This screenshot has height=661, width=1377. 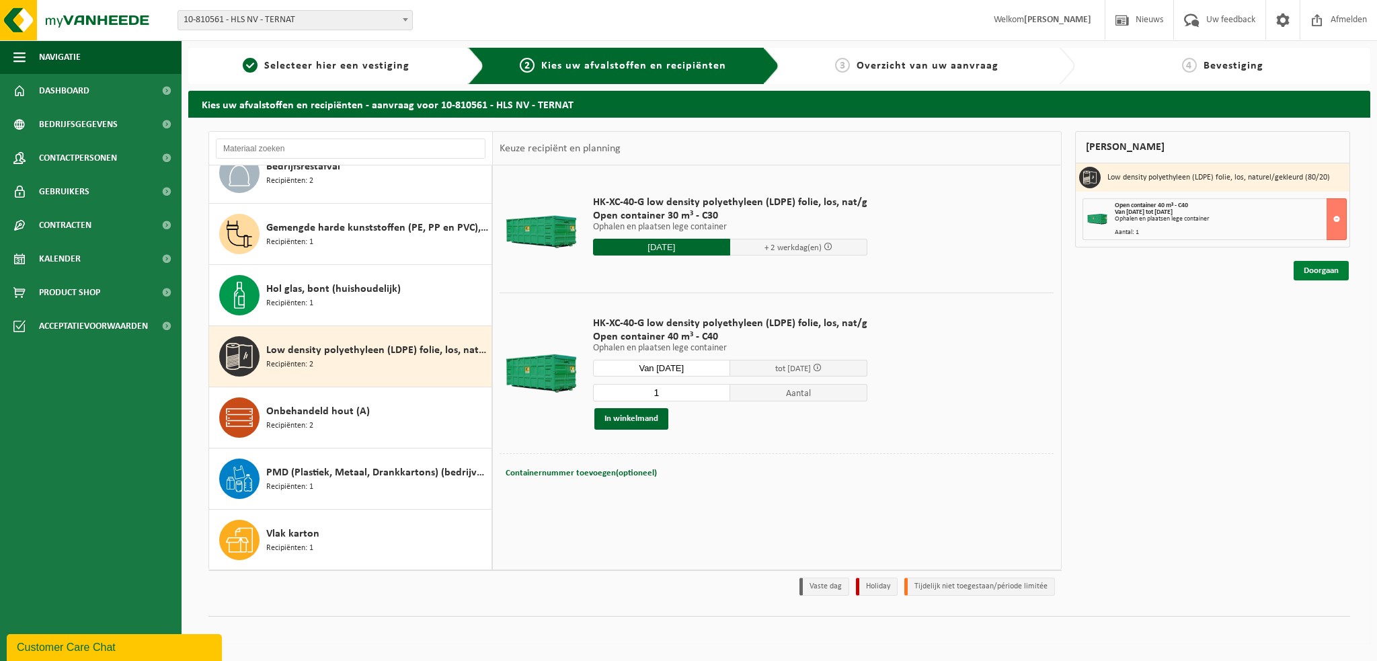 I want to click on span: Gebruikers, so click(x=64, y=192).